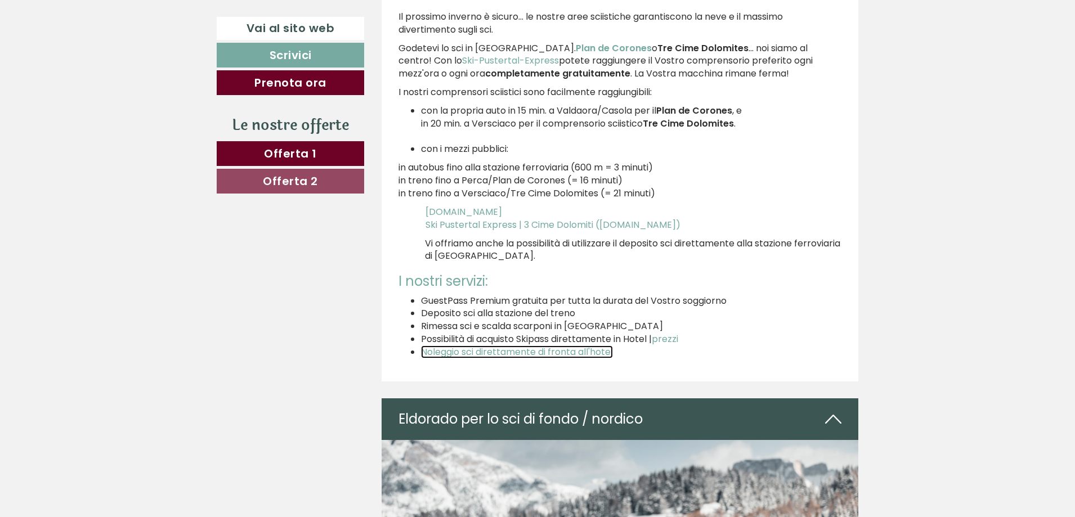 Image resolution: width=1075 pixels, height=517 pixels. What do you see at coordinates (290, 181) in the screenshot?
I see `span: Offerta 2` at bounding box center [290, 181].